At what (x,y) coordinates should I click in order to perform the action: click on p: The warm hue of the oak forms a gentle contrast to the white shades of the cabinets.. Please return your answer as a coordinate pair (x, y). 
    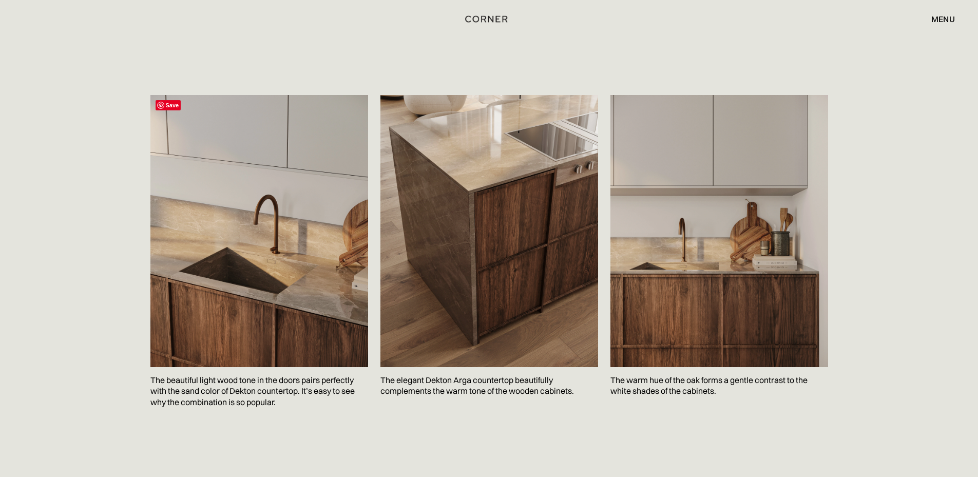
    Looking at the image, I should click on (719, 386).